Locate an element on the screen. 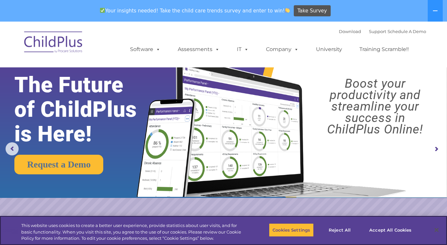 This screenshot has height=245, width=447. a: Take Survey is located at coordinates (312, 11).